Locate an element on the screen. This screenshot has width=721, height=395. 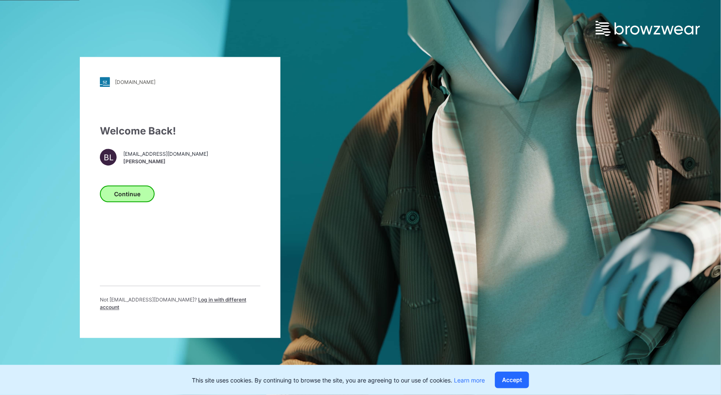
button: Continue is located at coordinates (127, 194).